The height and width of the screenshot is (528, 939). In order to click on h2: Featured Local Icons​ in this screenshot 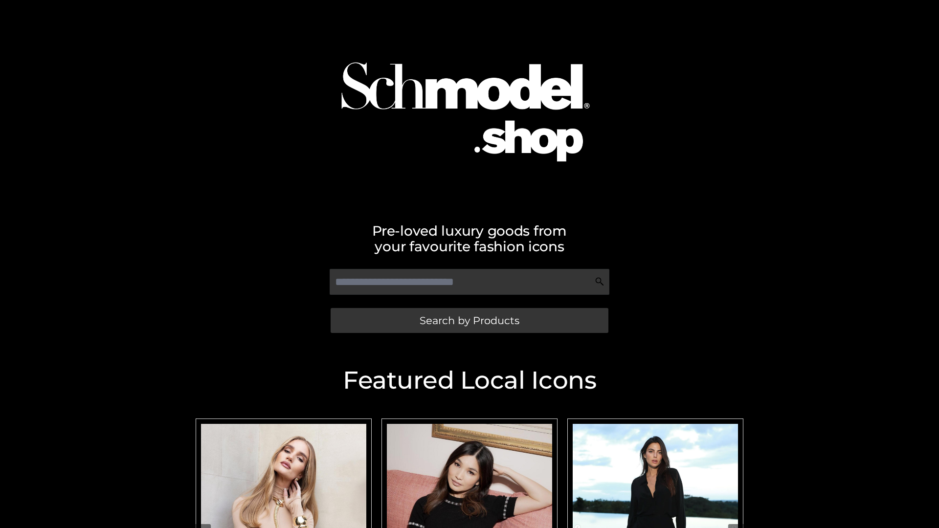, I will do `click(469, 380)`.